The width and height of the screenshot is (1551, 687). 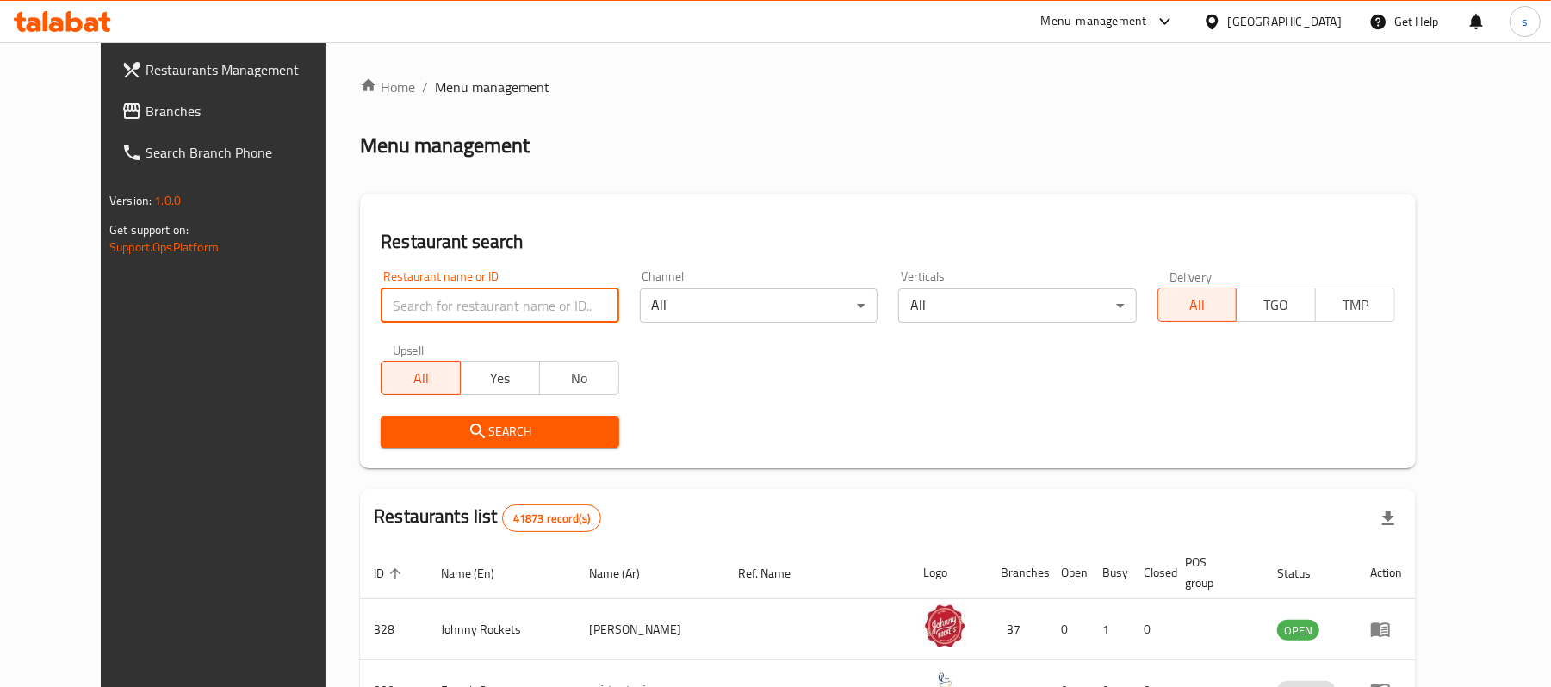 What do you see at coordinates (444, 146) in the screenshot?
I see `h2: Menu management` at bounding box center [444, 146].